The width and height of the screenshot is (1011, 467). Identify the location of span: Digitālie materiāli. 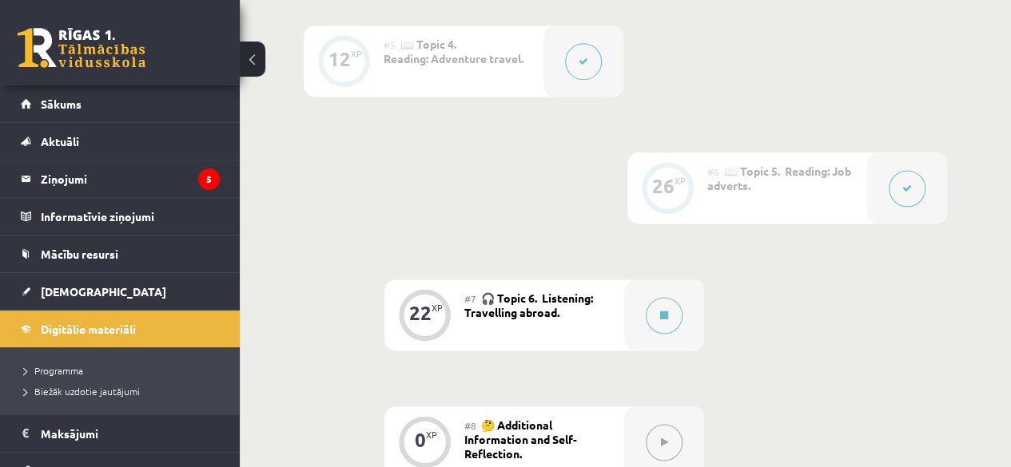
(88, 329).